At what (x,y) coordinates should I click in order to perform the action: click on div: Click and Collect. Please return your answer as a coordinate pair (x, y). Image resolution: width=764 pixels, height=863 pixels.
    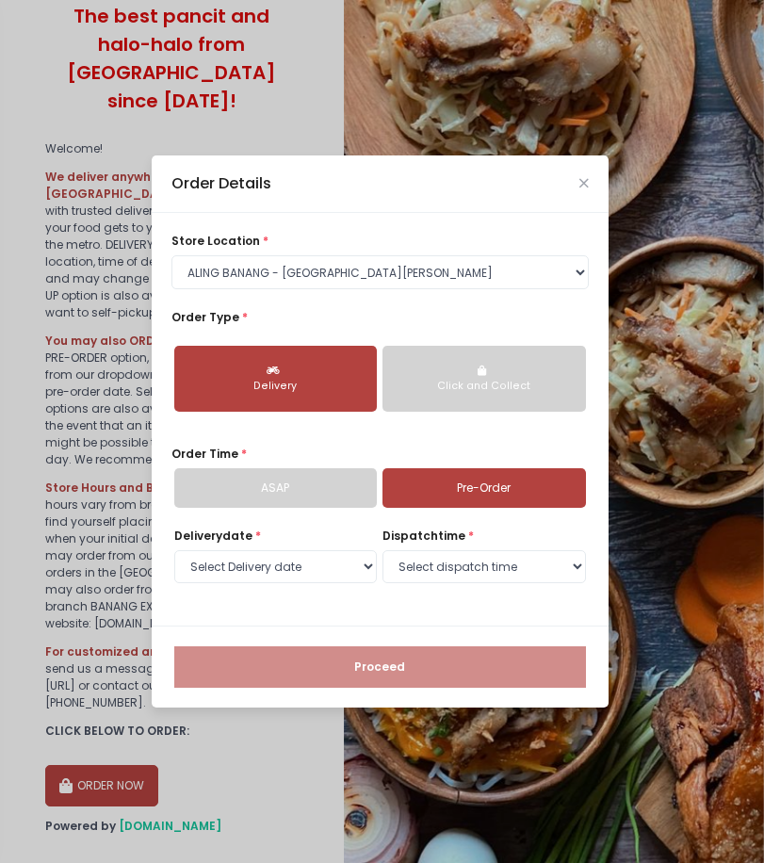
    Looking at the image, I should click on (484, 386).